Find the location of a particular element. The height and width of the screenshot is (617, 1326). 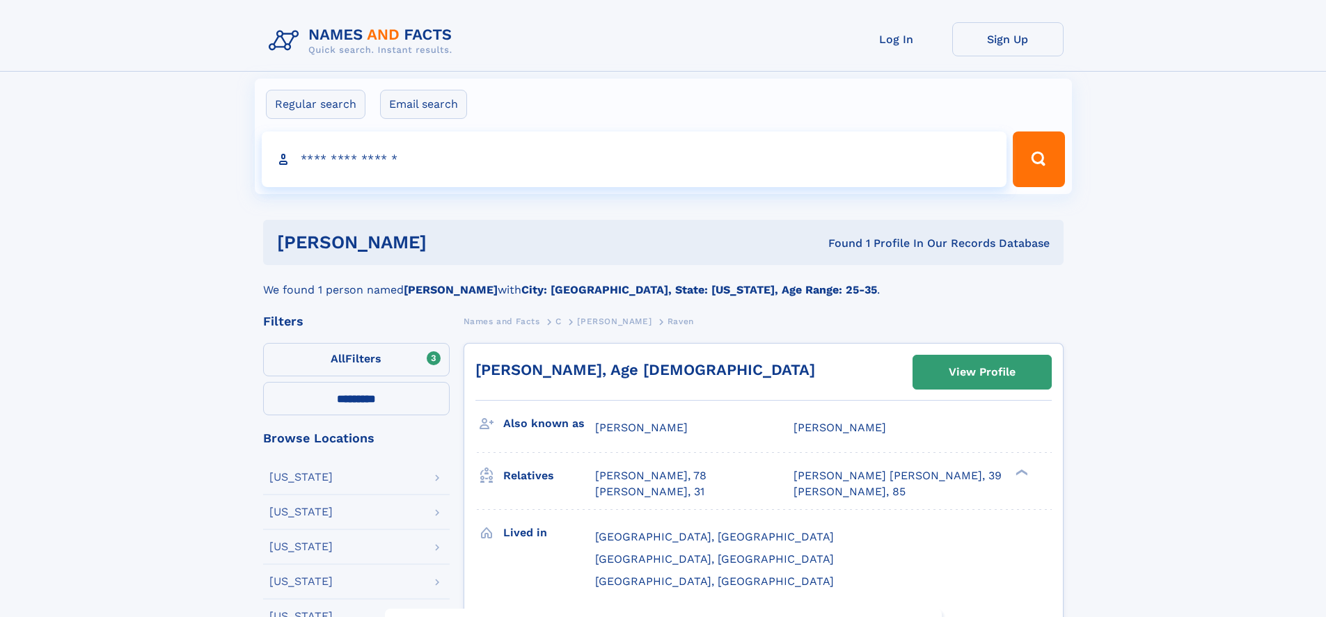

div: We found 1 person named with . is located at coordinates (663, 282).